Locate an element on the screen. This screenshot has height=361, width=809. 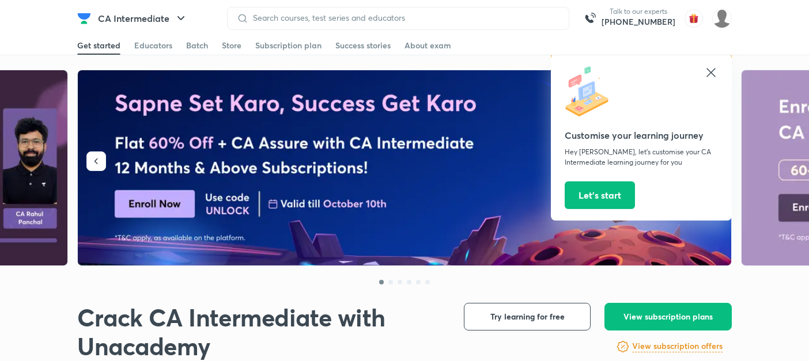
button: Let’s start is located at coordinates (600, 195).